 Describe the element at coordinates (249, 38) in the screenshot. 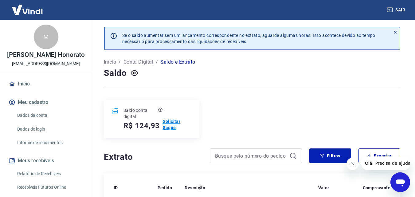

I see `p: Se o saldo aumentar sem um lançamento correspondente no extrato, aguarde algumas horas. Isso acon...` at that location.